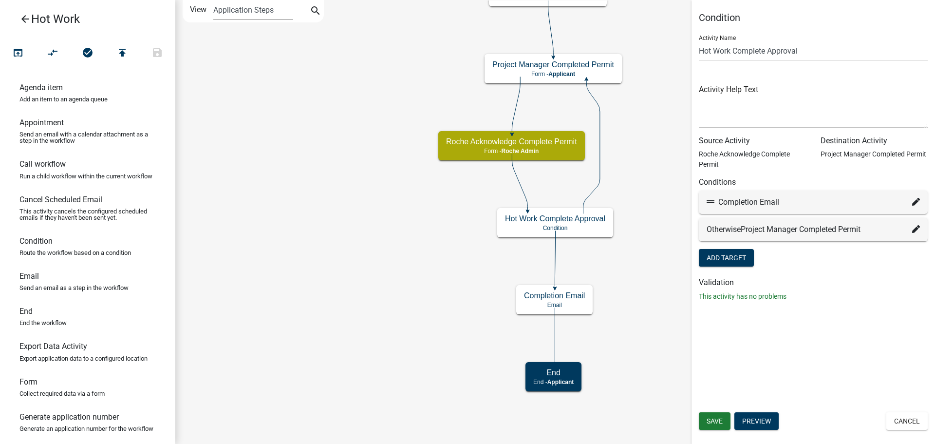  Describe the element at coordinates (53, 54) in the screenshot. I see `i: compare_arrows` at that location.